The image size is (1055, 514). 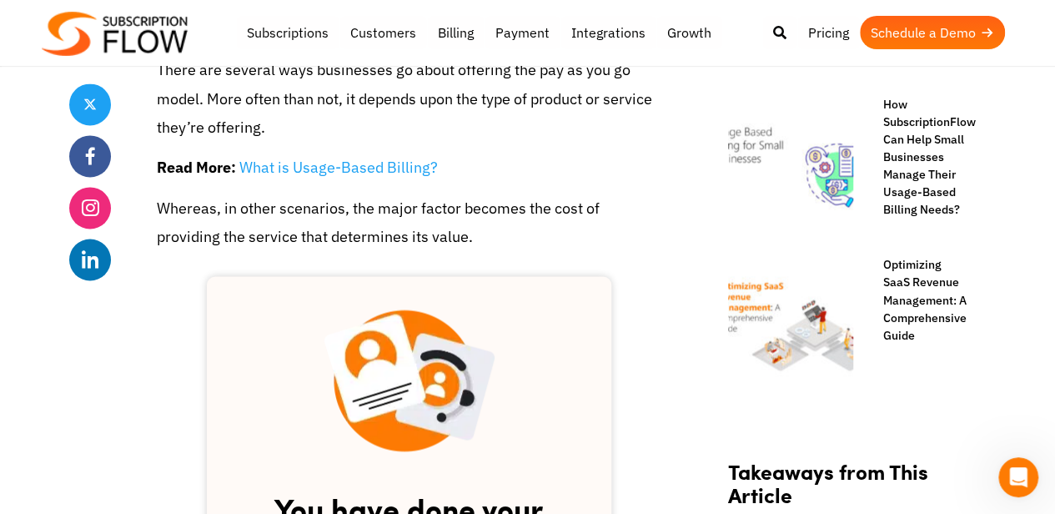 What do you see at coordinates (383, 33) in the screenshot?
I see `a: Customers` at bounding box center [383, 33].